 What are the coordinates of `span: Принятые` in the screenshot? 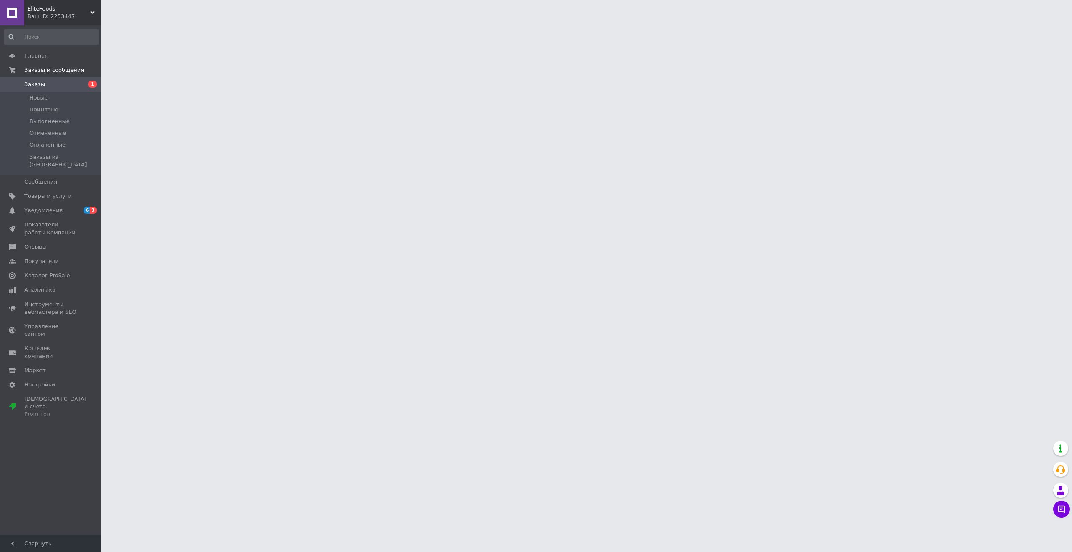 It's located at (44, 110).